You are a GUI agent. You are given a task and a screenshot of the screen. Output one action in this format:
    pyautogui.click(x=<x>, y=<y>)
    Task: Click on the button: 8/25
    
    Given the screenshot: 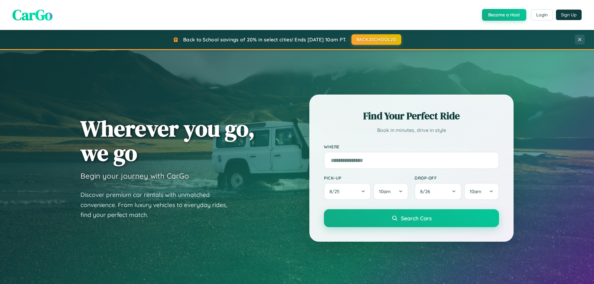 What is the action you would take?
    pyautogui.click(x=347, y=191)
    